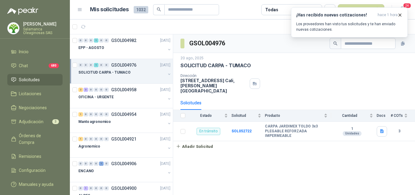 Image resolution: width=415 pixels, height=195 pixels. Describe the element at coordinates (361, 10) in the screenshot. I see `button: Nueva solicitud` at that location.